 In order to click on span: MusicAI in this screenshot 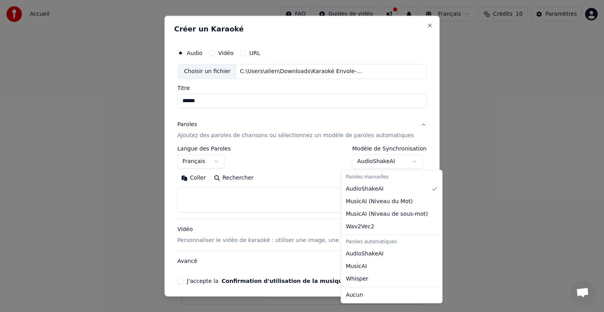, I will do `click(356, 266)`.